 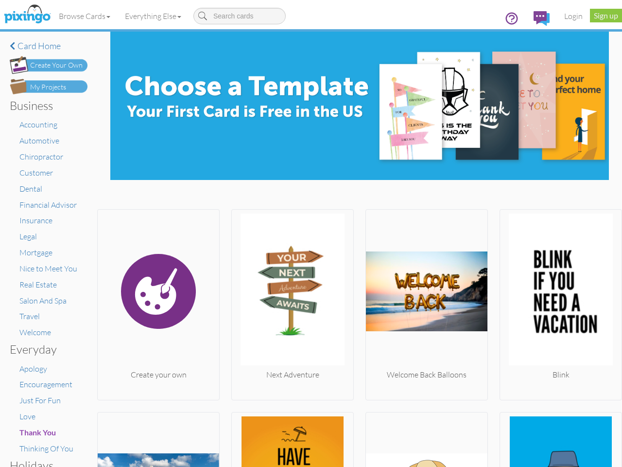 I want to click on span: Thank You, so click(x=37, y=432).